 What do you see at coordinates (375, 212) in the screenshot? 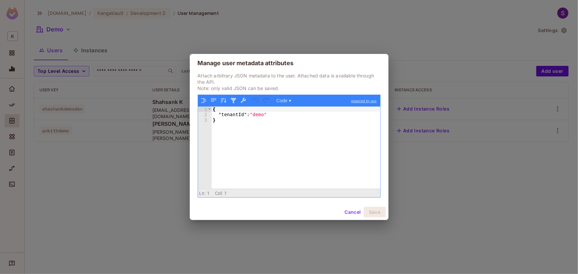
I see `button: Save` at bounding box center [375, 212].